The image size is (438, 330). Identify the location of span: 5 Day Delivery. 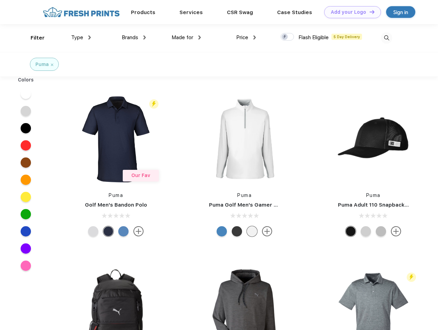
(346, 37).